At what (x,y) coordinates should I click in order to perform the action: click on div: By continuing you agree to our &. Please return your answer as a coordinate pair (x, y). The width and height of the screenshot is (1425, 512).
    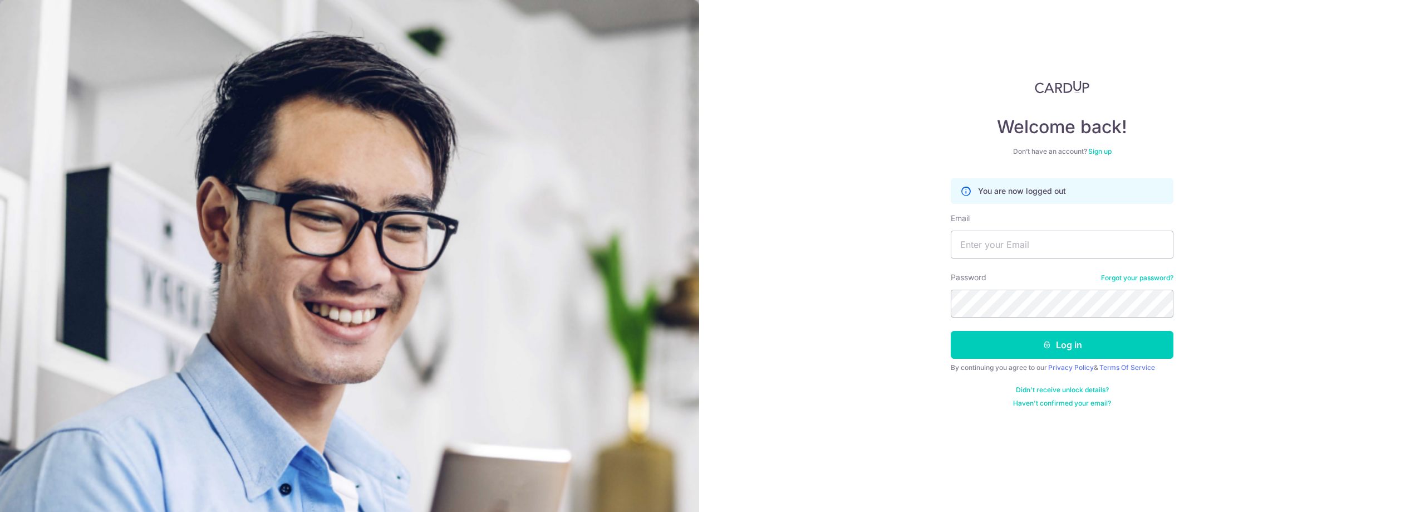
    Looking at the image, I should click on (1062, 367).